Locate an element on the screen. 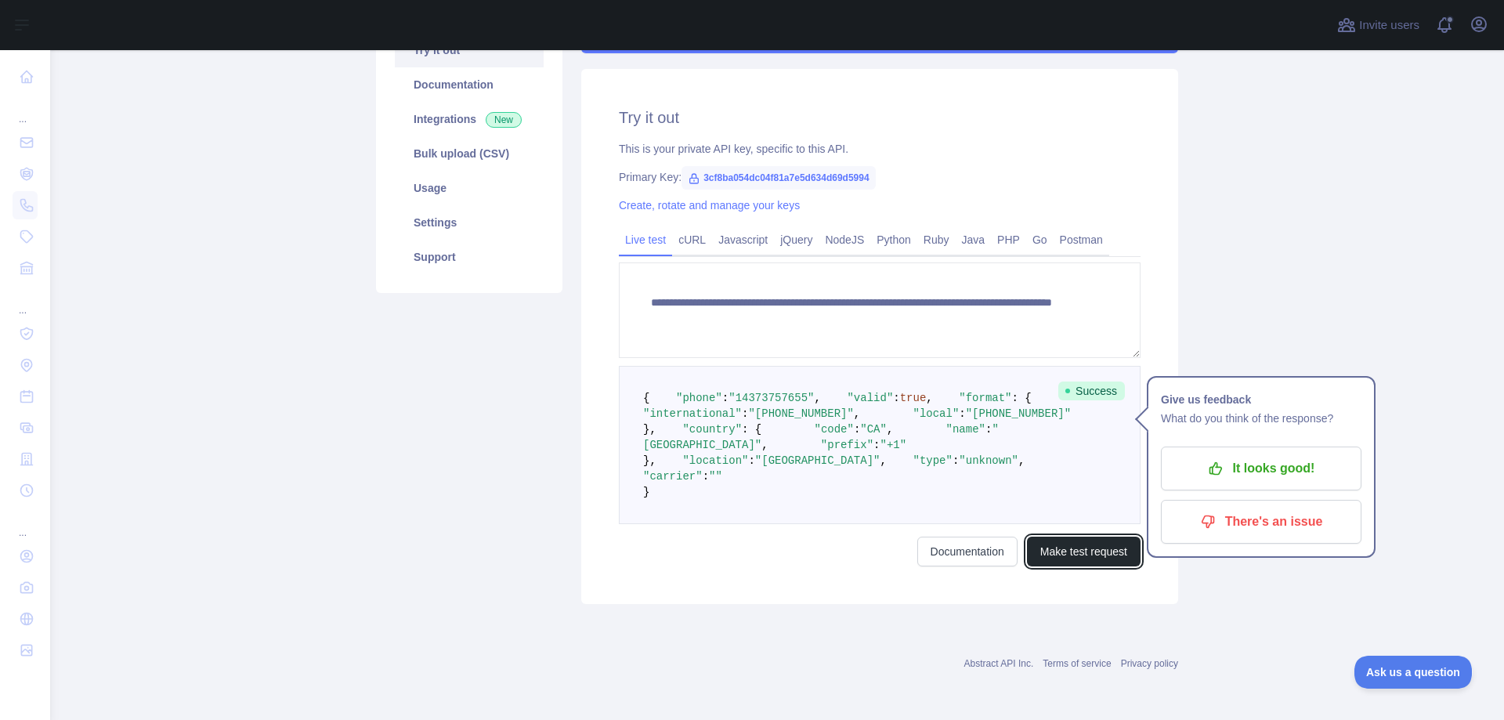  a: cURL is located at coordinates (691, 240).